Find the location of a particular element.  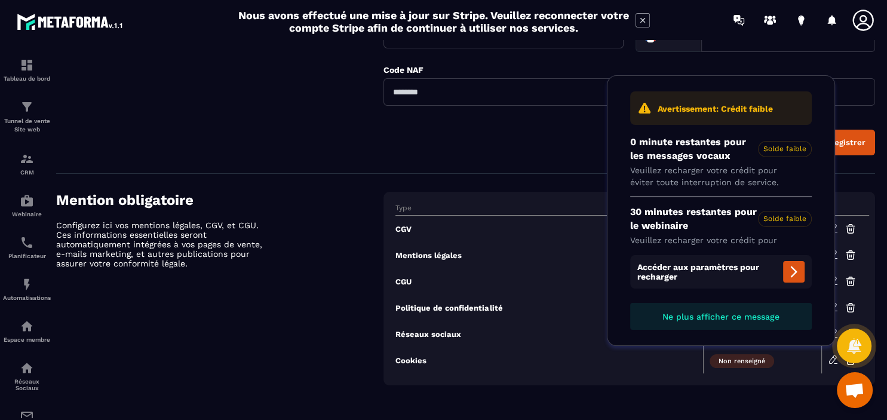

p: Avertissement: Crédit faible is located at coordinates (715, 109).